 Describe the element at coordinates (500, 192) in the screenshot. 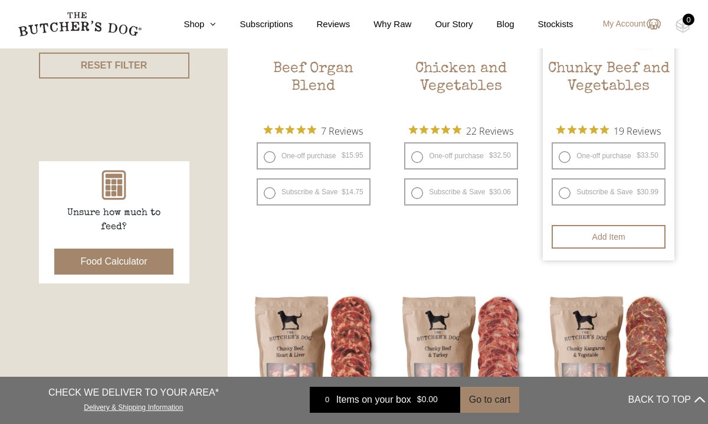

I see `bdi: 30.06` at that location.